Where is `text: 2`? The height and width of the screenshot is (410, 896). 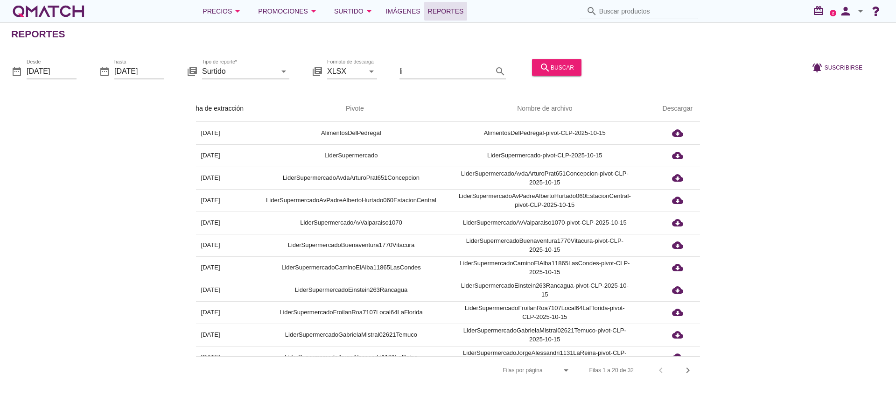
text: 2 is located at coordinates (833, 13).